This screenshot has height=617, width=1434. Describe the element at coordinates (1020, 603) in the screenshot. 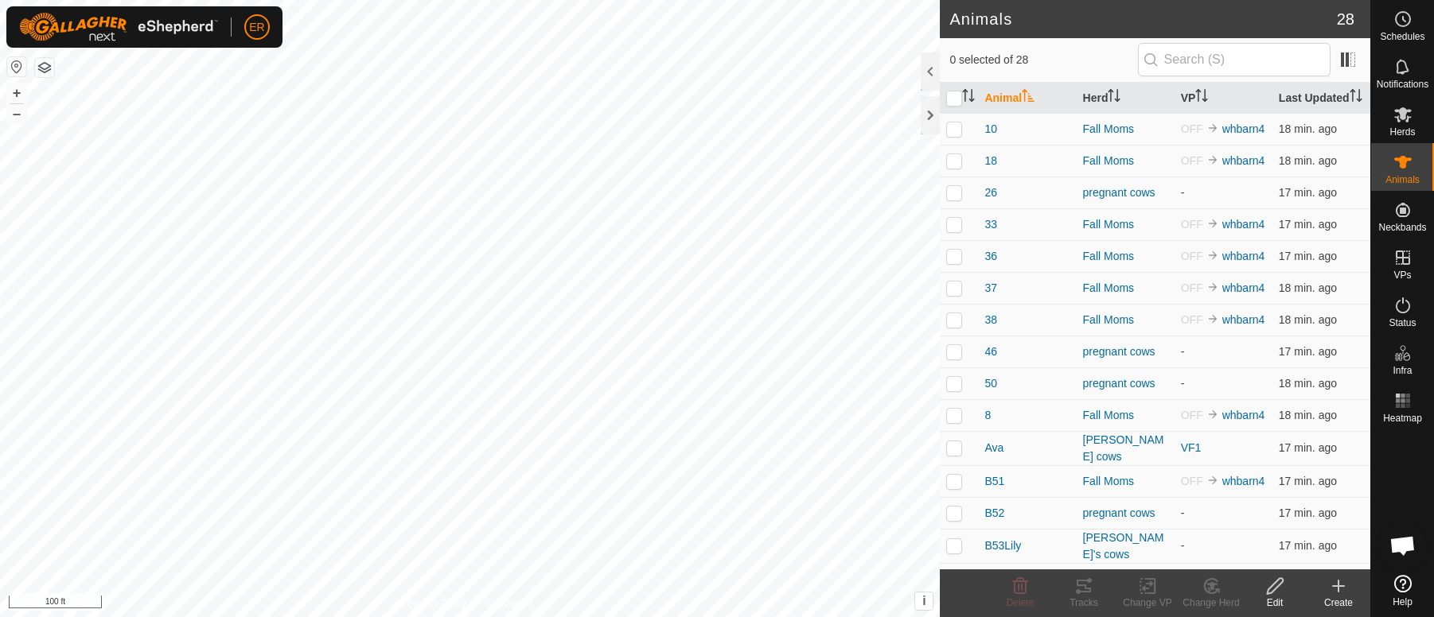

I see `span: Delete` at that location.